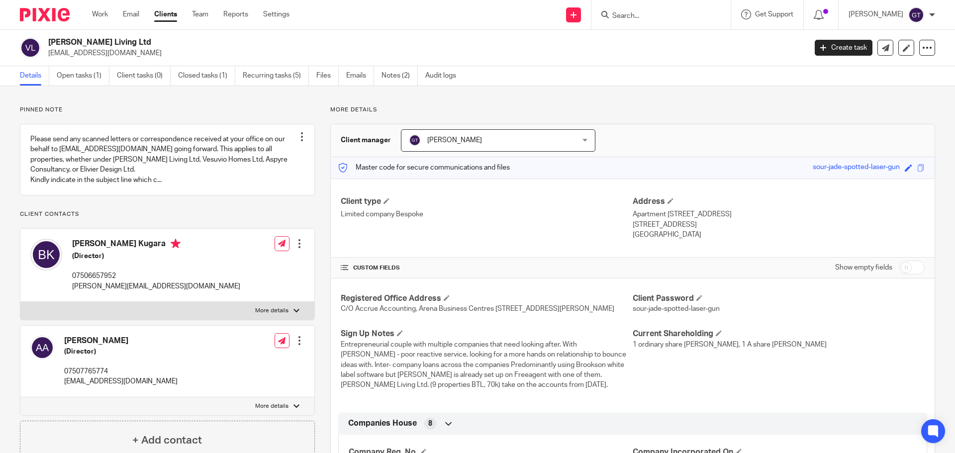 The width and height of the screenshot is (955, 453). What do you see at coordinates (366, 140) in the screenshot?
I see `h3: Client manager` at bounding box center [366, 140].